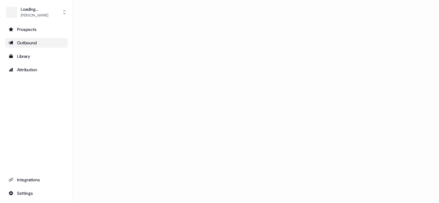 The image size is (439, 203). I want to click on a: Go to prospects, so click(36, 29).